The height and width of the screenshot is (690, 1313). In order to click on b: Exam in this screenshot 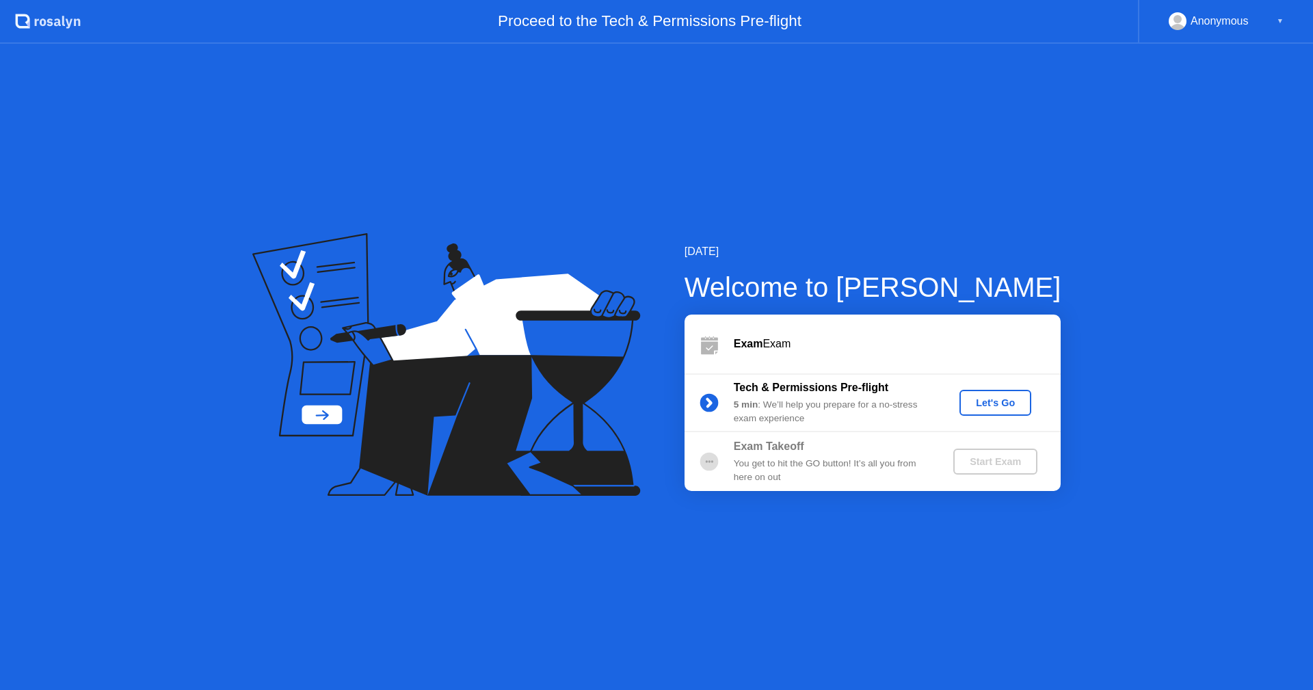, I will do `click(748, 343)`.